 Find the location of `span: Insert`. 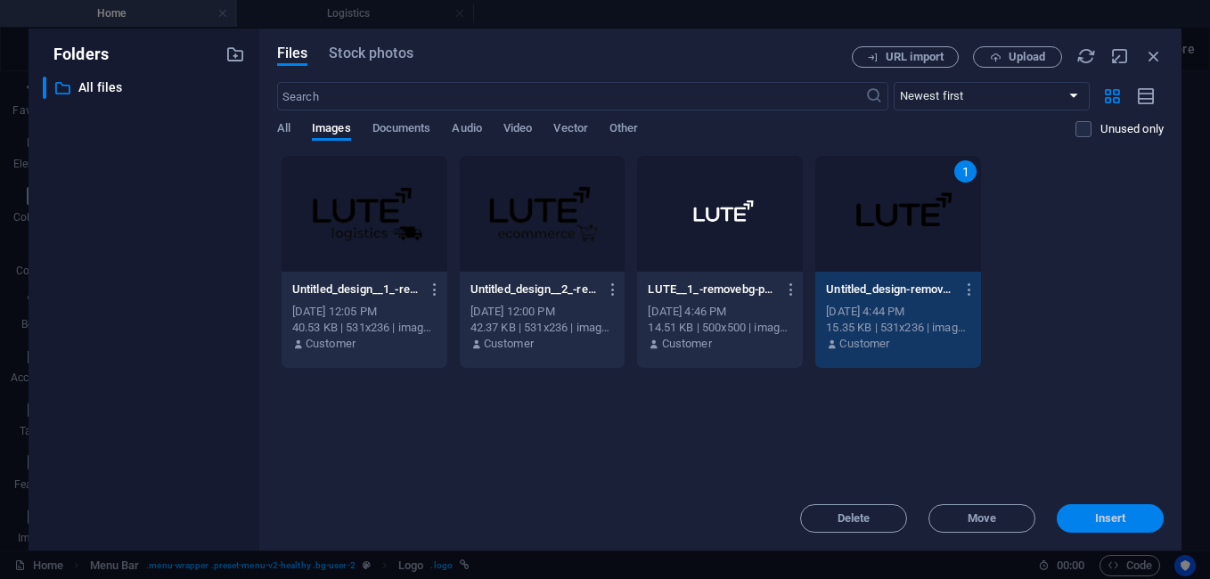

span: Insert is located at coordinates (1111, 519).